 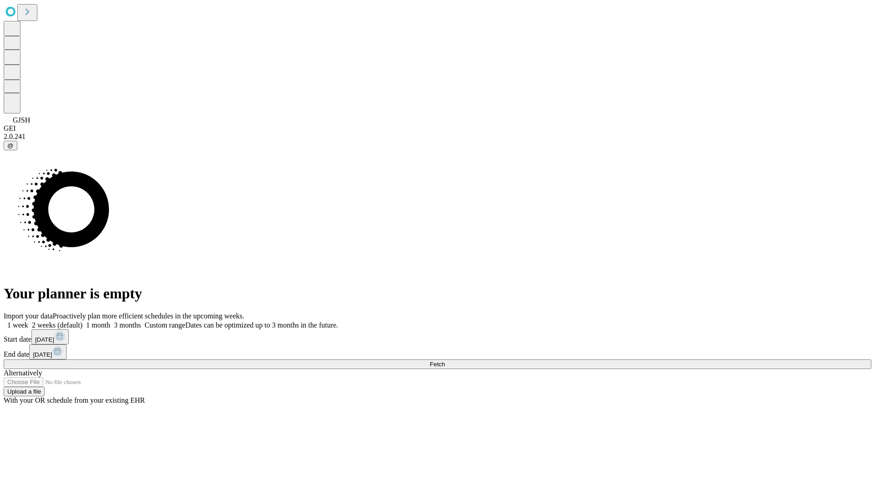 I want to click on span: 3 months, so click(x=127, y=325).